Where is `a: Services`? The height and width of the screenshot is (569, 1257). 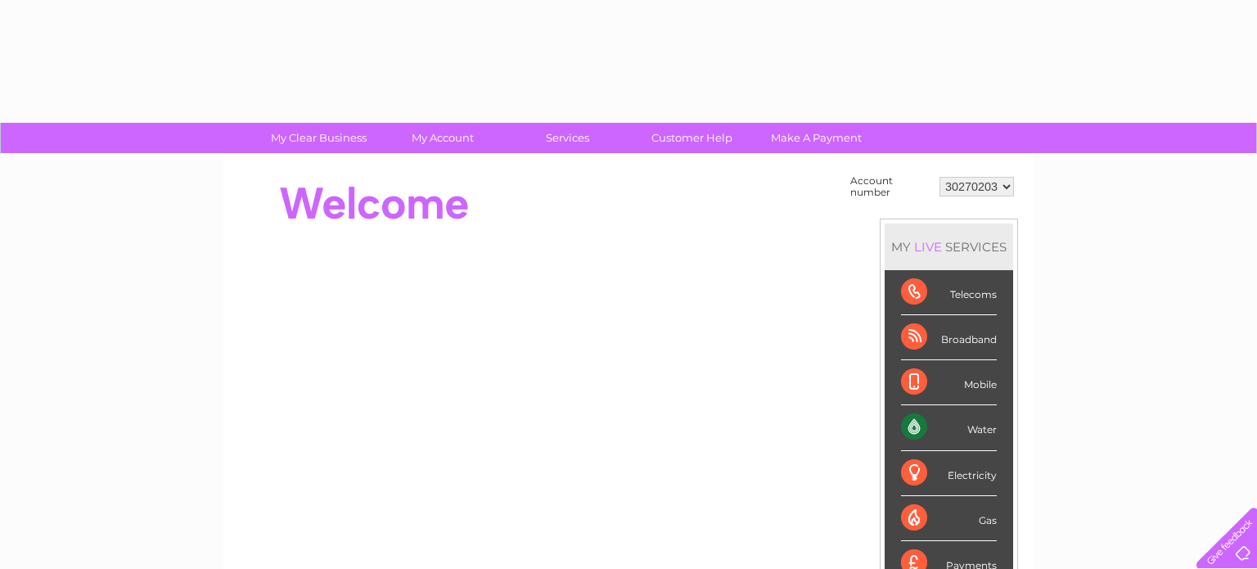
a: Services is located at coordinates (567, 137).